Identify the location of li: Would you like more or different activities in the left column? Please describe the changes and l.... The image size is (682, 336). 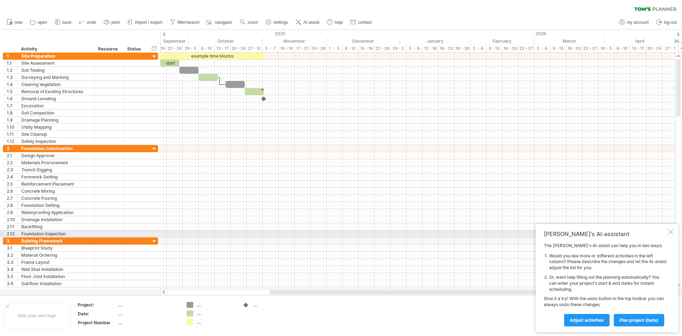
(608, 262).